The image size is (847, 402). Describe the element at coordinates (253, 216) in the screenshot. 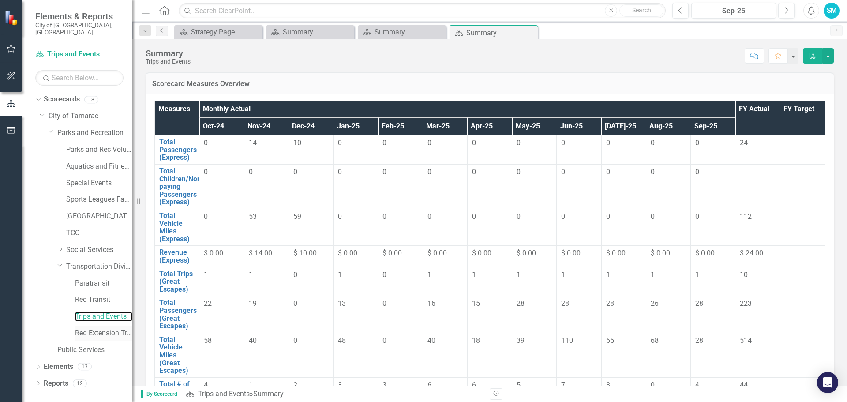

I see `span: 53` at that location.